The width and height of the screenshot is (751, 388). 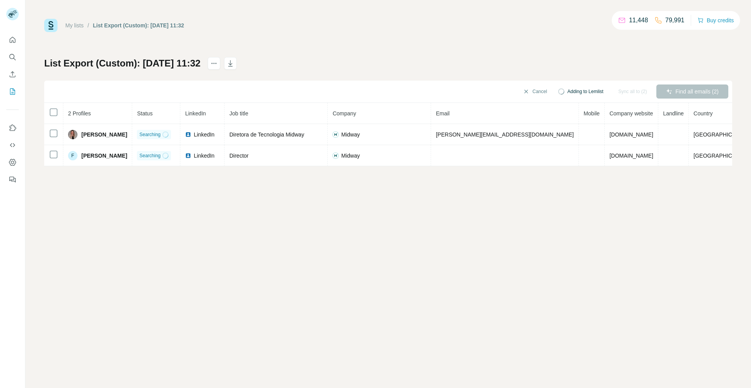 I want to click on button: Enrich CSV, so click(x=13, y=74).